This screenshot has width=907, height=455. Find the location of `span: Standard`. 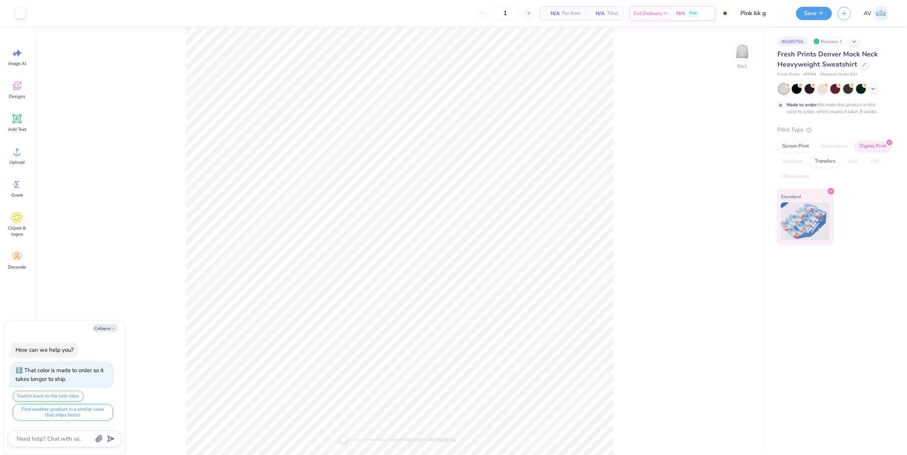

span: Standard is located at coordinates (791, 196).